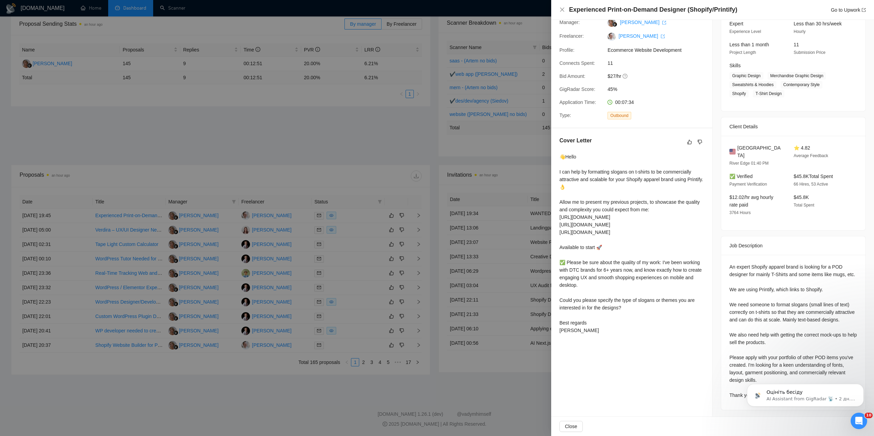  Describe the element at coordinates (818, 24) in the screenshot. I see `span: Less than 30 hrs/week` at that location.